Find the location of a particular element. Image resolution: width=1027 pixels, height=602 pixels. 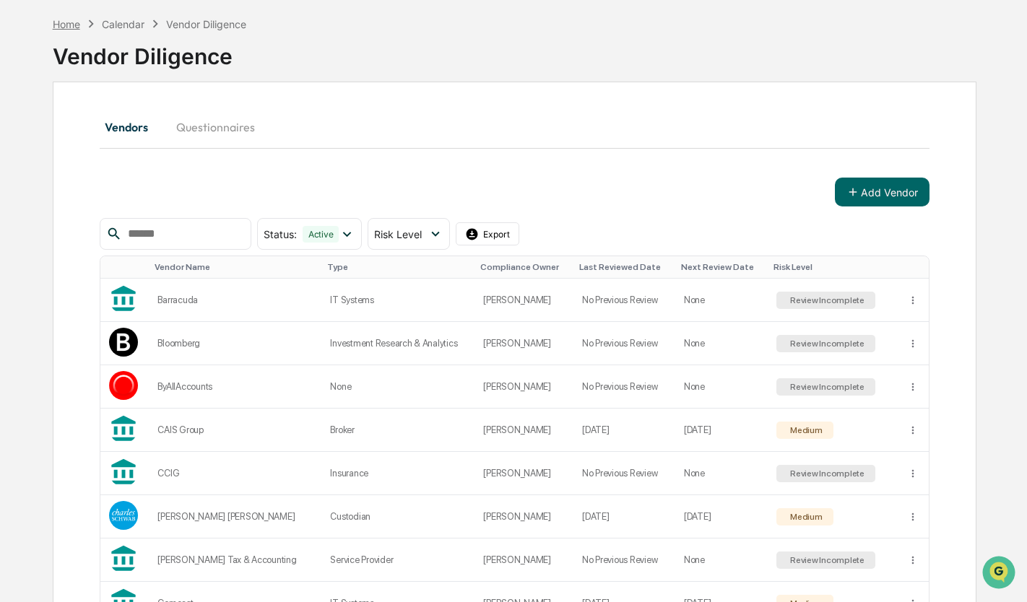

button: Export is located at coordinates (488, 234).